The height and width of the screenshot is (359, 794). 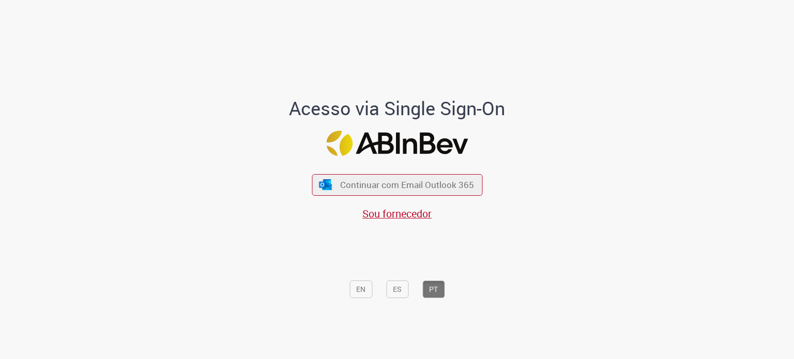 I want to click on button: EN, so click(x=361, y=289).